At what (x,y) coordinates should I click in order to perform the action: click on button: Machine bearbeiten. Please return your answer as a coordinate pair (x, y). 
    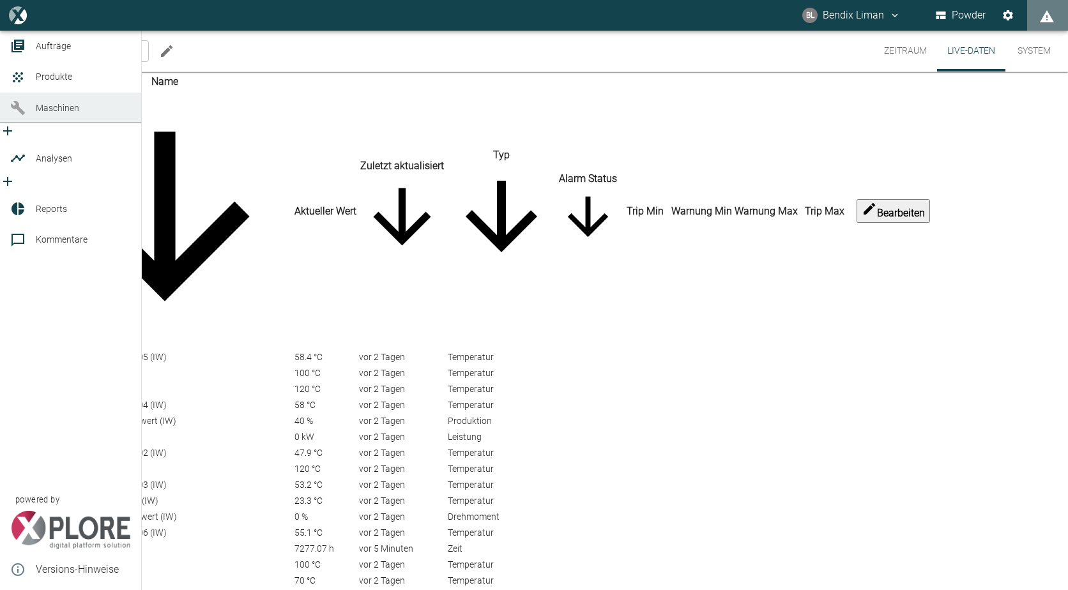
    Looking at the image, I should click on (167, 51).